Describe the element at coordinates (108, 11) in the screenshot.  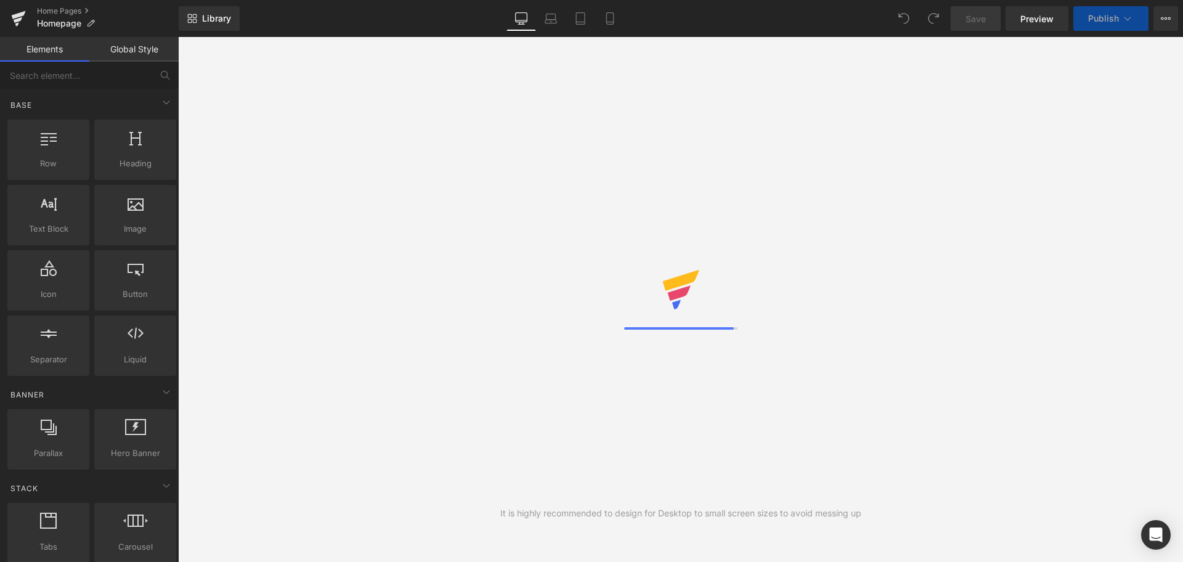
I see `a: Home Pages` at that location.